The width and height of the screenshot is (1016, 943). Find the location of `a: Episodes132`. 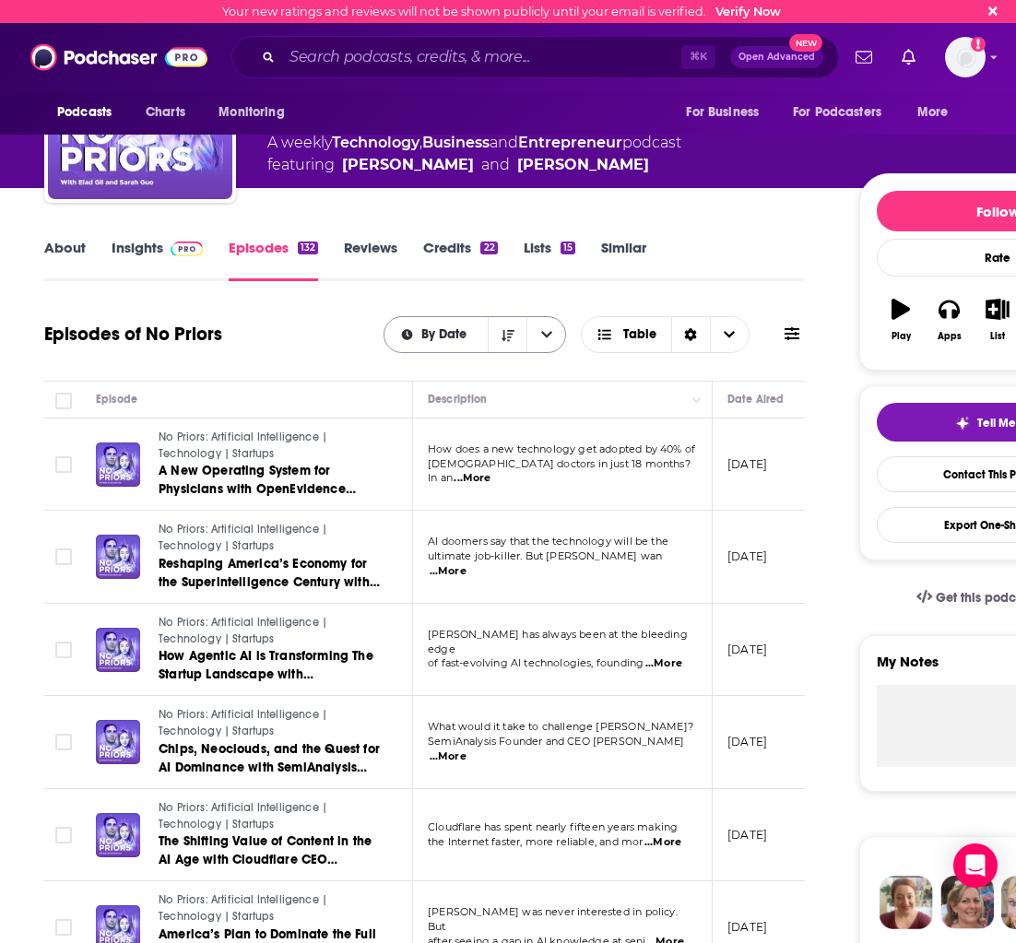

a: Episodes132 is located at coordinates (273, 260).